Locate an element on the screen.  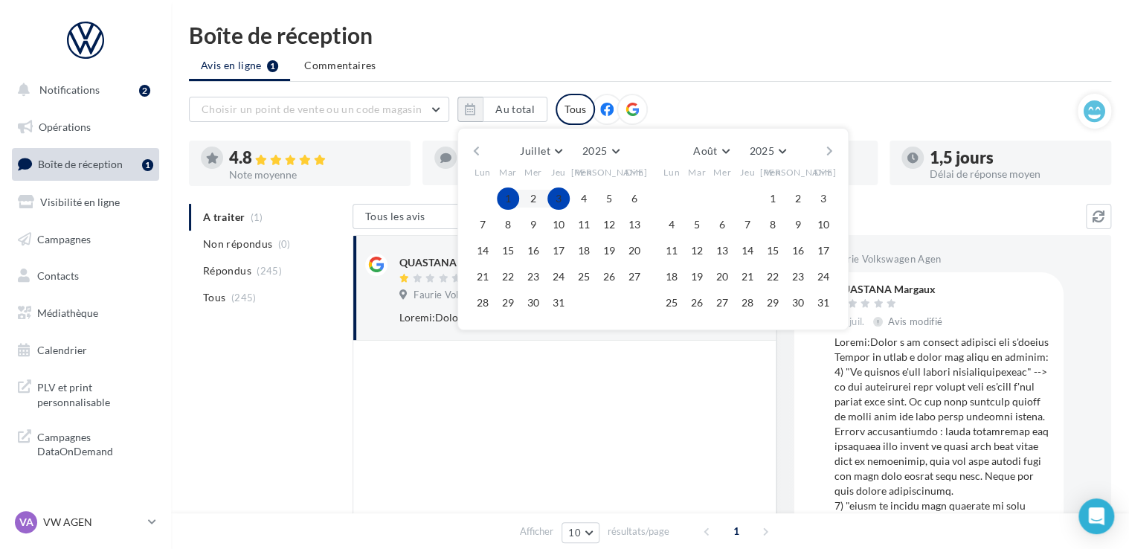
button: Choisir un point de vente ou un code magasin is located at coordinates (319, 109).